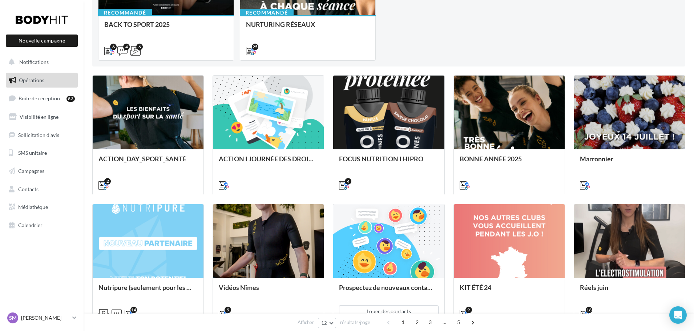 The width and height of the screenshot is (694, 331). What do you see at coordinates (355, 322) in the screenshot?
I see `span: résultats/page` at bounding box center [355, 322].